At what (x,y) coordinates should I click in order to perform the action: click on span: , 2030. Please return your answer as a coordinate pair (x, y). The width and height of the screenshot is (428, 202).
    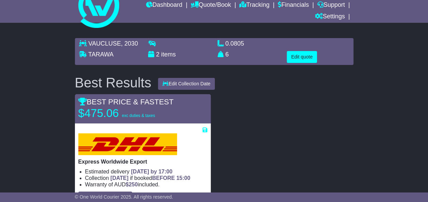
    Looking at the image, I should click on (129, 44).